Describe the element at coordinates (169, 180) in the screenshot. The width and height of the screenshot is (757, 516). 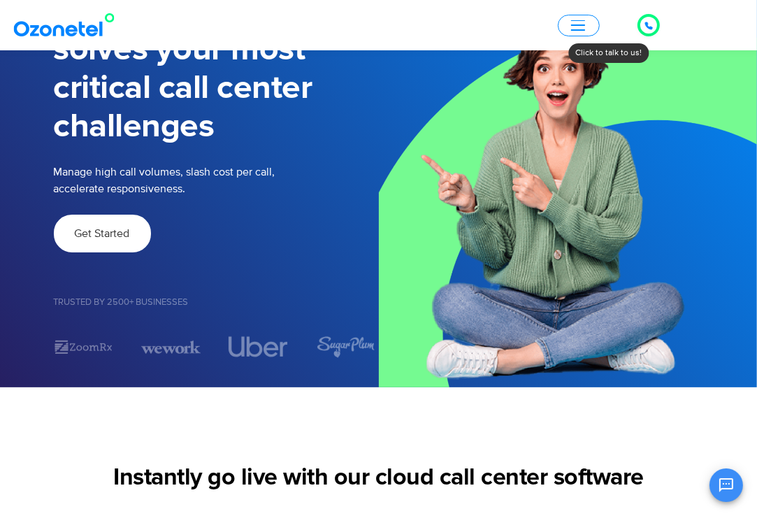
I see `p: Manage high call volumes, slash cost per call, accelerate responsiveness.` at that location.